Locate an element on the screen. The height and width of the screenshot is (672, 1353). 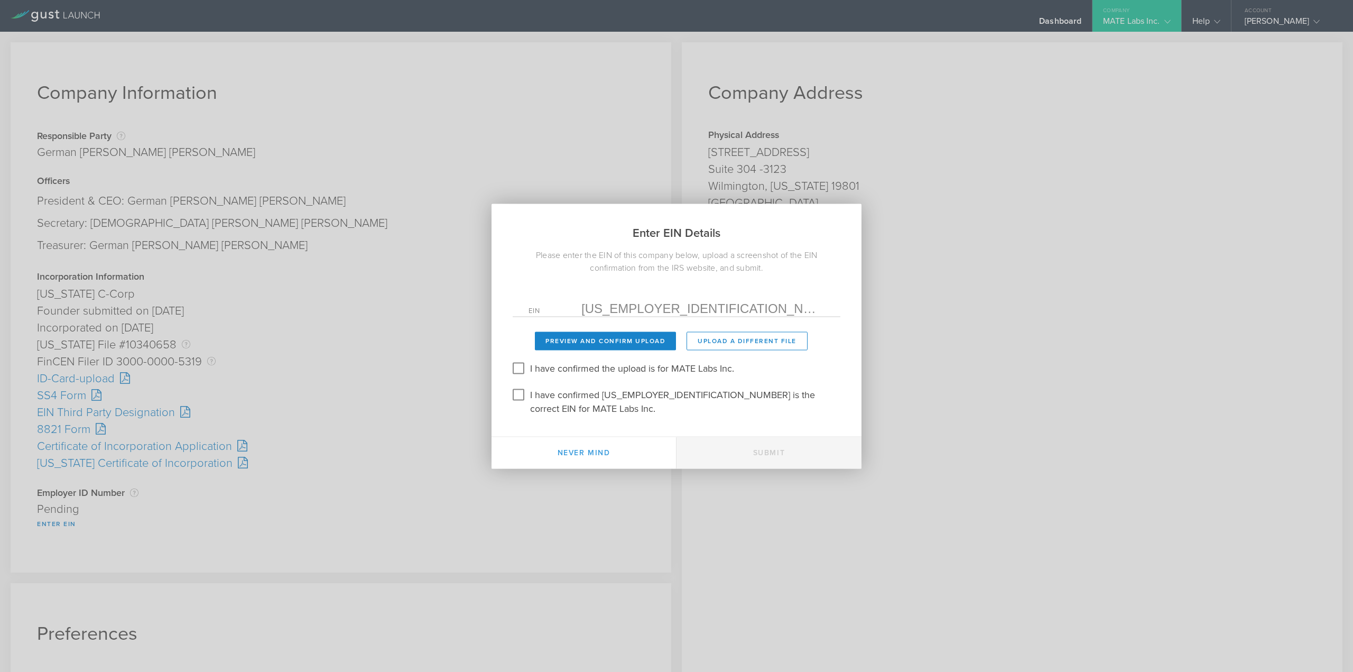
button: Preview and Confirm Upload is located at coordinates (605, 340).